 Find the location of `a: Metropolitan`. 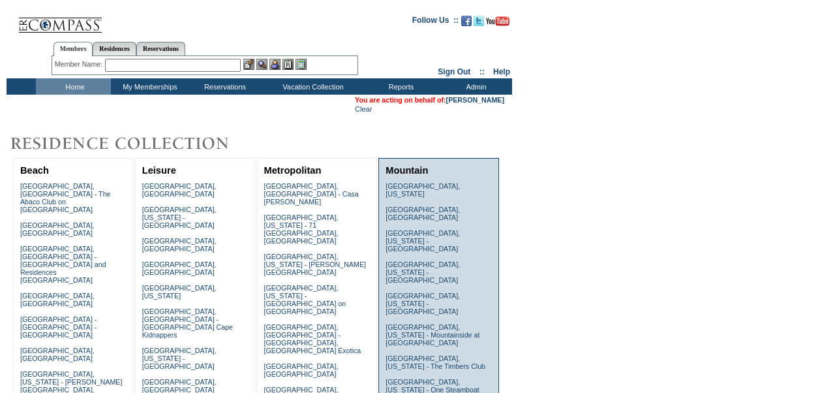

a: Metropolitan is located at coordinates (292, 170).